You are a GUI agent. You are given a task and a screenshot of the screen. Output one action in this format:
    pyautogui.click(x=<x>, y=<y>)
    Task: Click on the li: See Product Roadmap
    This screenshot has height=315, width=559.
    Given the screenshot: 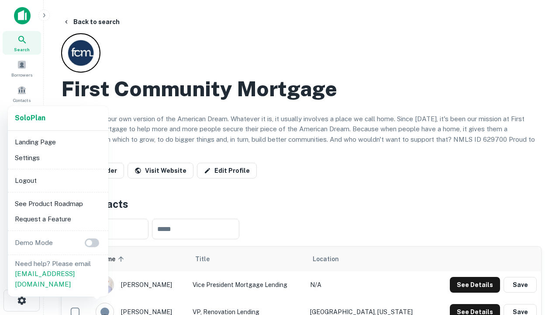 What is the action you would take?
    pyautogui.click(x=58, y=204)
    